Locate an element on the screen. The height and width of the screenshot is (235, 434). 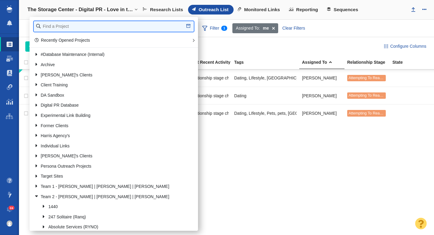
span: Monitored Links is located at coordinates (262, 10).